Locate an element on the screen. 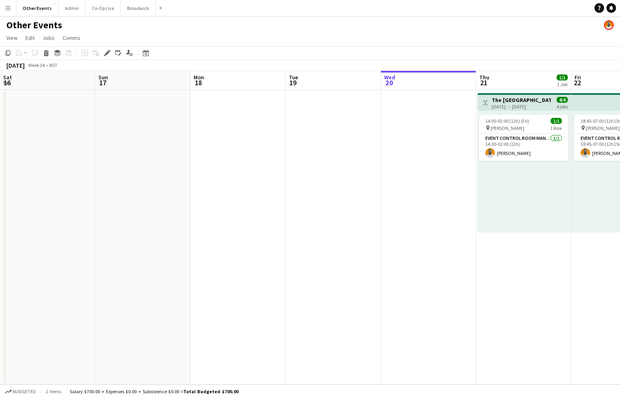  div: 1 Job is located at coordinates (562, 84).